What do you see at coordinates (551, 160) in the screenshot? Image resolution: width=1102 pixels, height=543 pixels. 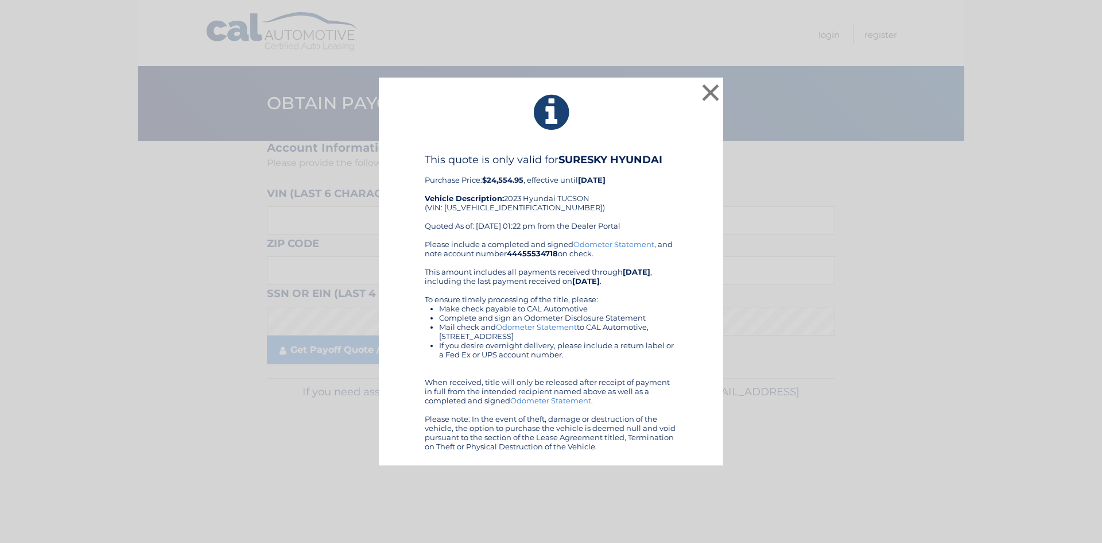 I see `h4: This quote is only valid for` at bounding box center [551, 160].